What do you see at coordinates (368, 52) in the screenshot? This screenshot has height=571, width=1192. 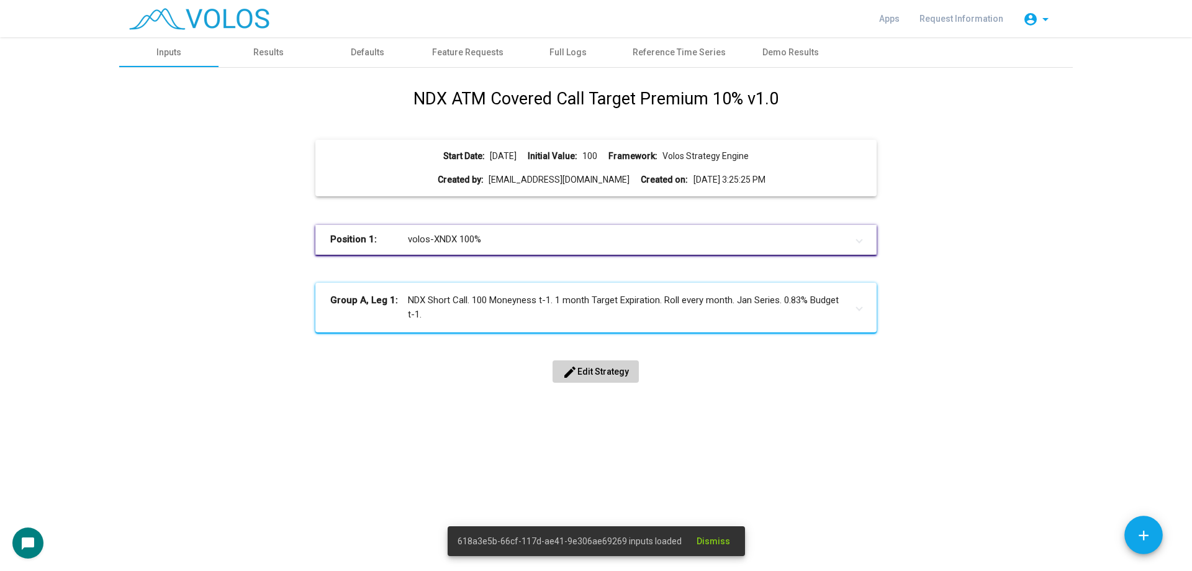 I see `div: Defaults` at bounding box center [368, 52].